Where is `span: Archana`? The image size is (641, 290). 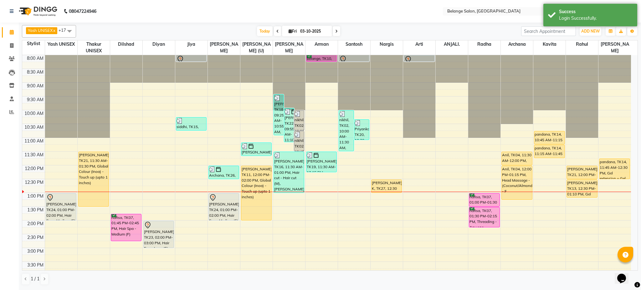
span: Archana is located at coordinates (517, 44).